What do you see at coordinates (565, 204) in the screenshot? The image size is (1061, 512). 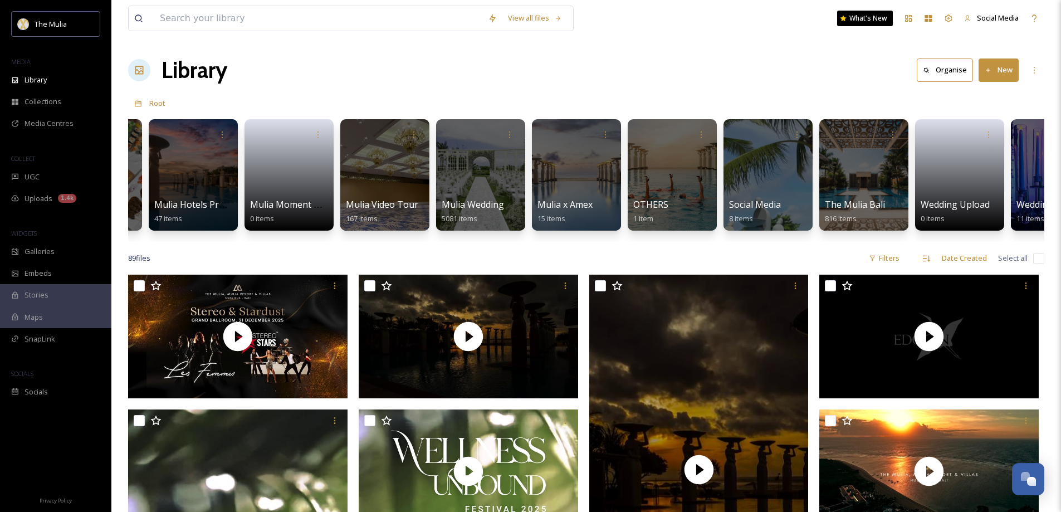 I see `span: Mulia x Amex` at bounding box center [565, 204].